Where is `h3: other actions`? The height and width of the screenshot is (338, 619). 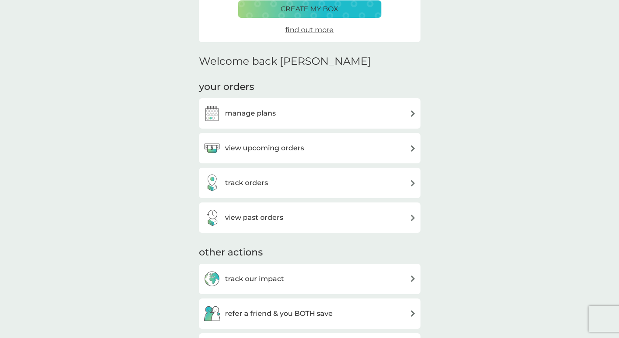 h3: other actions is located at coordinates (231, 252).